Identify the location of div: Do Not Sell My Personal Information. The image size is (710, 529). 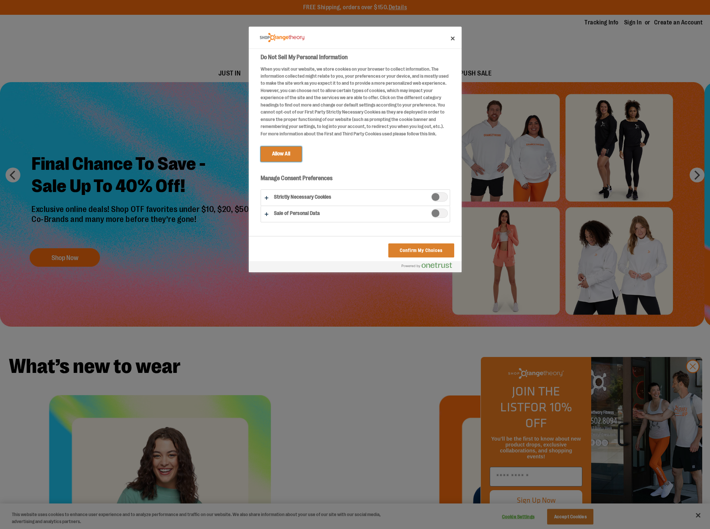
(355, 150).